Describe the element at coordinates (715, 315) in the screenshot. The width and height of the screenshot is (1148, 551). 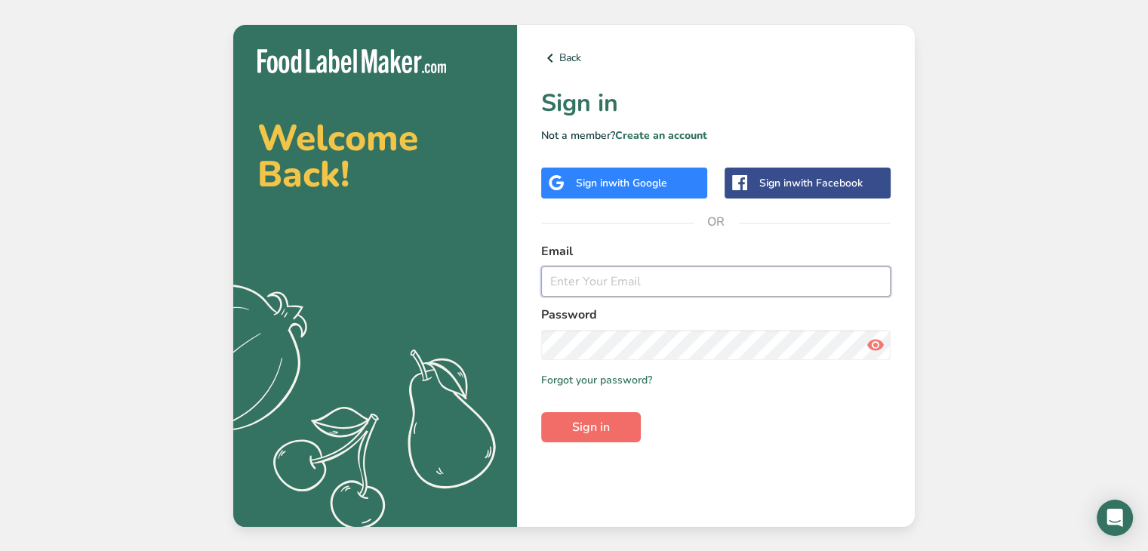
I see `label: Password` at that location.